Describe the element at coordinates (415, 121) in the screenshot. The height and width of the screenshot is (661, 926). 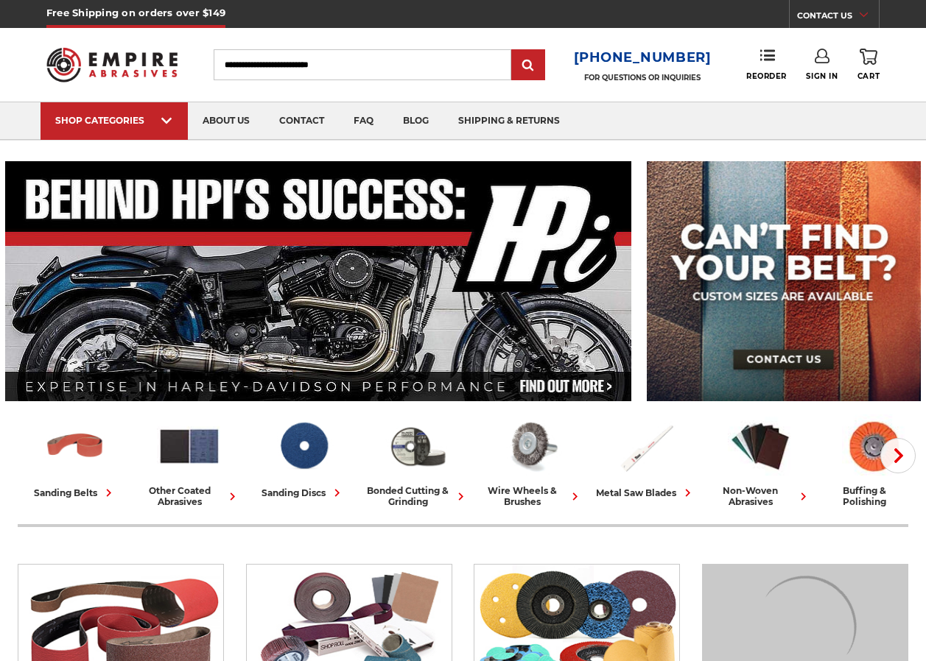
I see `a: blog` at that location.